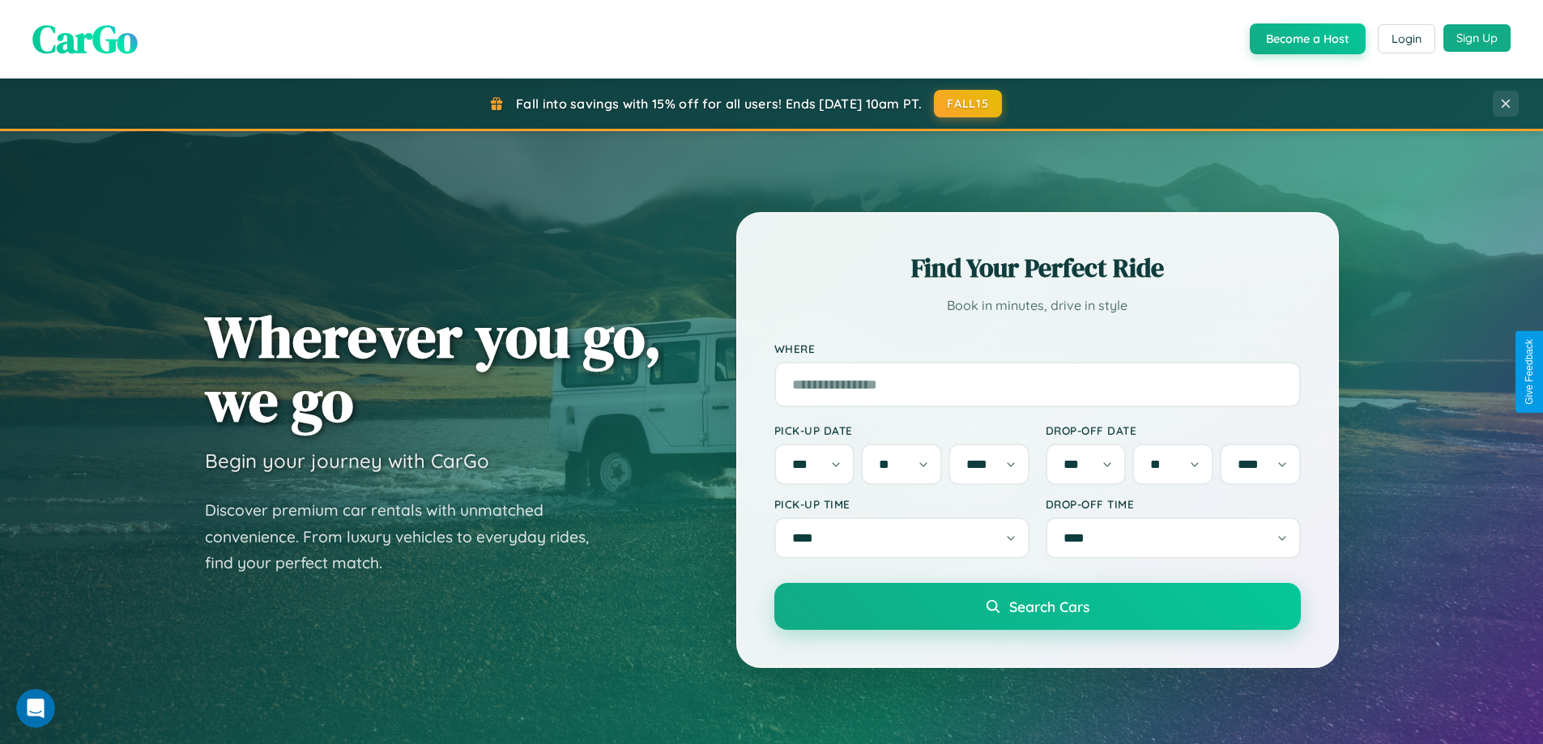 This screenshot has width=1543, height=744. What do you see at coordinates (1049, 607) in the screenshot?
I see `span: Search Cars` at bounding box center [1049, 607].